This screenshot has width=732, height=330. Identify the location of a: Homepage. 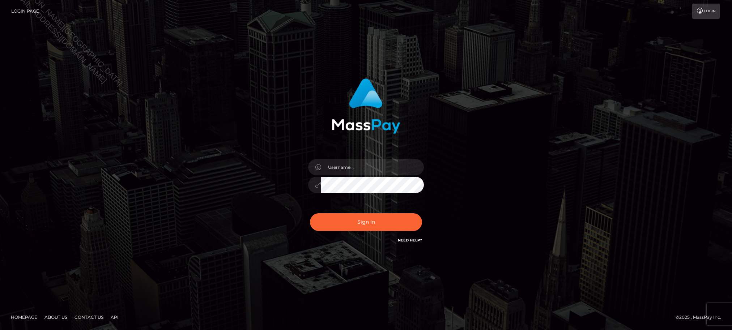
(24, 317).